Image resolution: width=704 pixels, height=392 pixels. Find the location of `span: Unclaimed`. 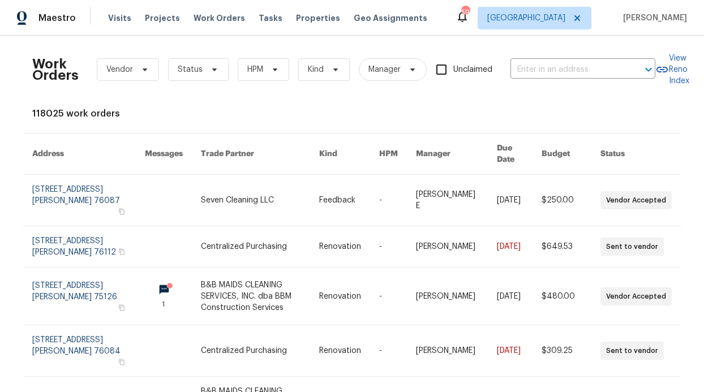

span: Unclaimed is located at coordinates (472, 70).